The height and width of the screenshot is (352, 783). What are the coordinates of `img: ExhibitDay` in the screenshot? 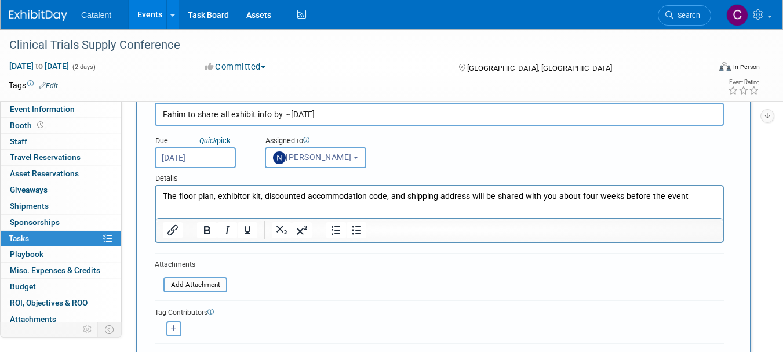 It's located at (38, 16).